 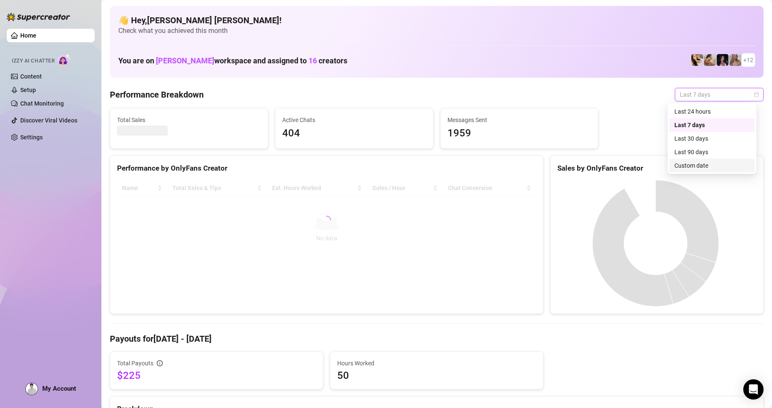 I want to click on img: ACg8ocKEJjaR_ozX1MQiRRR0b4ZZ7Eod0AaDAXLclEGcaPdyQfTbBG4=s96-c, so click(x=32, y=389).